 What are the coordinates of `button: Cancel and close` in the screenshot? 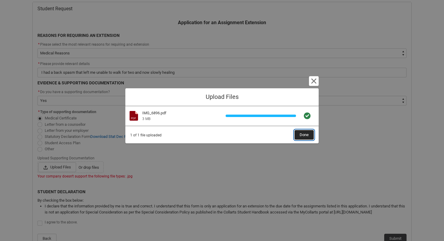 It's located at (314, 81).